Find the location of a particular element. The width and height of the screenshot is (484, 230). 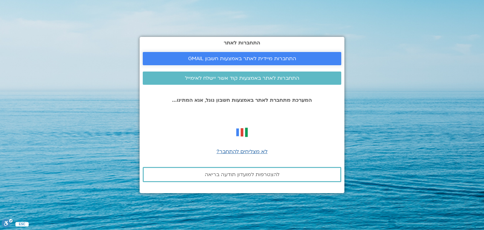

a: לא מצליחים להתחבר? is located at coordinates (242, 152).